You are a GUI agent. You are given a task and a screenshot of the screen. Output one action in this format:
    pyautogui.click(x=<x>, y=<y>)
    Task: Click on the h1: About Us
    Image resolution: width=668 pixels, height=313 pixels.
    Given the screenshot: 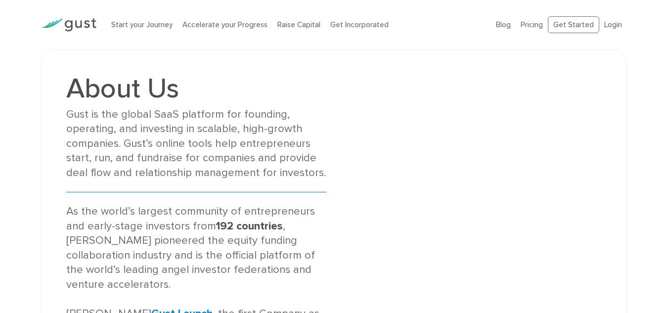 What is the action you would take?
    pyautogui.click(x=196, y=88)
    